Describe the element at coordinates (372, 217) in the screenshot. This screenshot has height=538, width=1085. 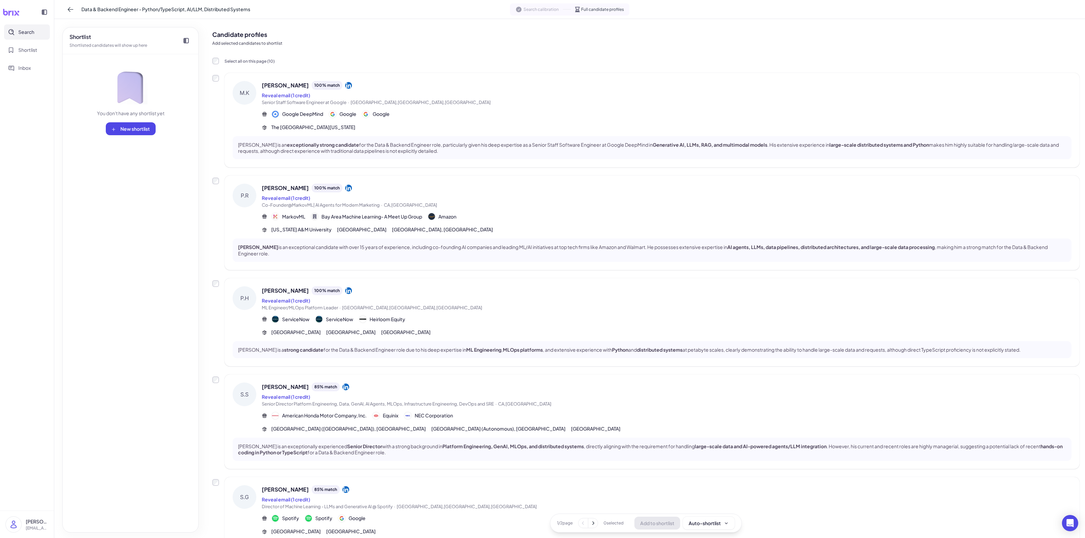
I see `span: Bay Area Machine Learning- A Meet Up Group` at that location.